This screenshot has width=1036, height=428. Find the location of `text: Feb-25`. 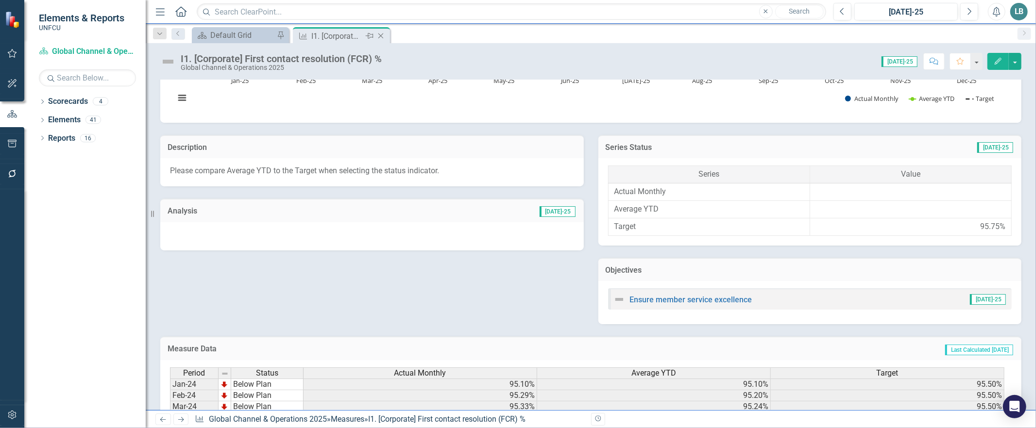

text: Feb-25 is located at coordinates (306, 81).